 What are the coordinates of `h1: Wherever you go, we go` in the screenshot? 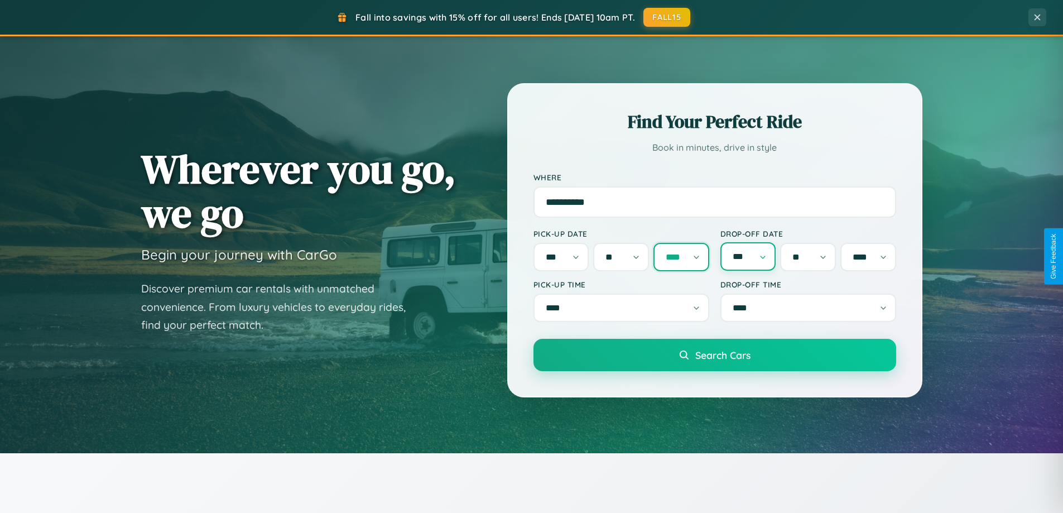 It's located at (299, 191).